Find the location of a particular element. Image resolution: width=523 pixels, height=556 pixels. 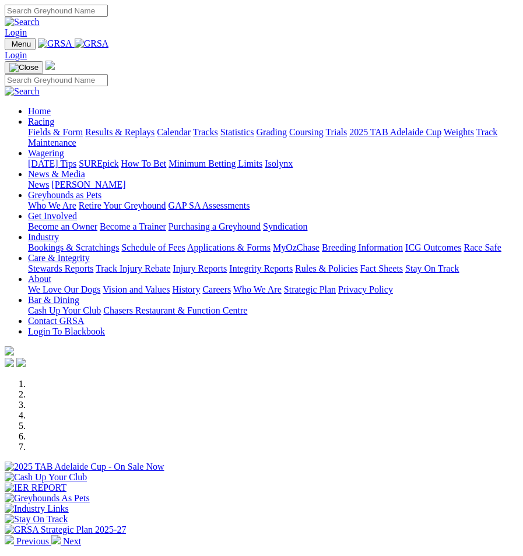

img: facebook.svg is located at coordinates (9, 363).